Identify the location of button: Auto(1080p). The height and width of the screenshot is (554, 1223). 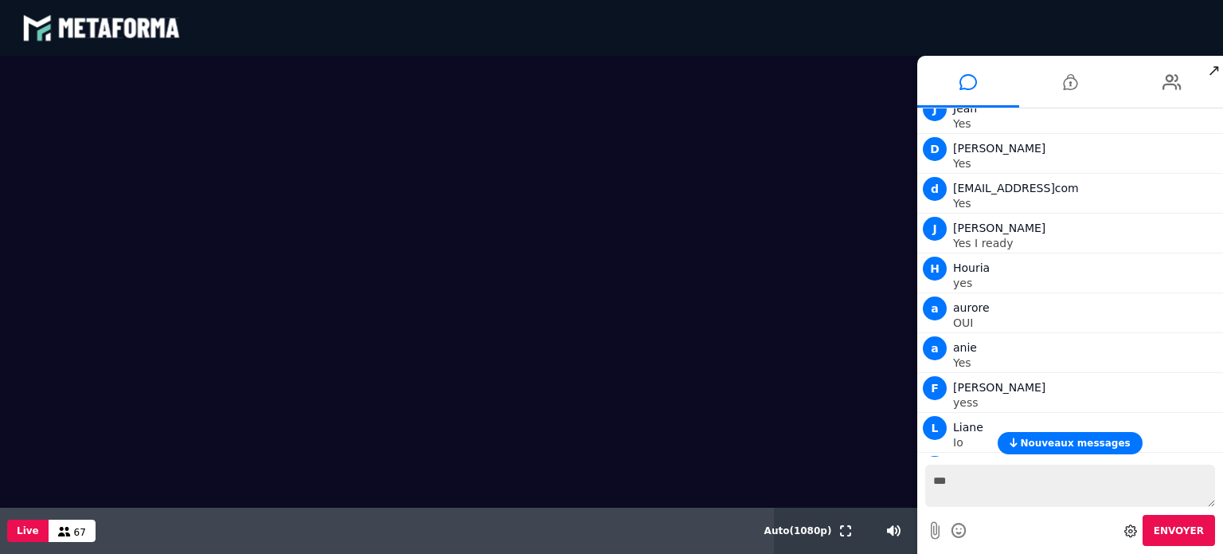
(798, 530).